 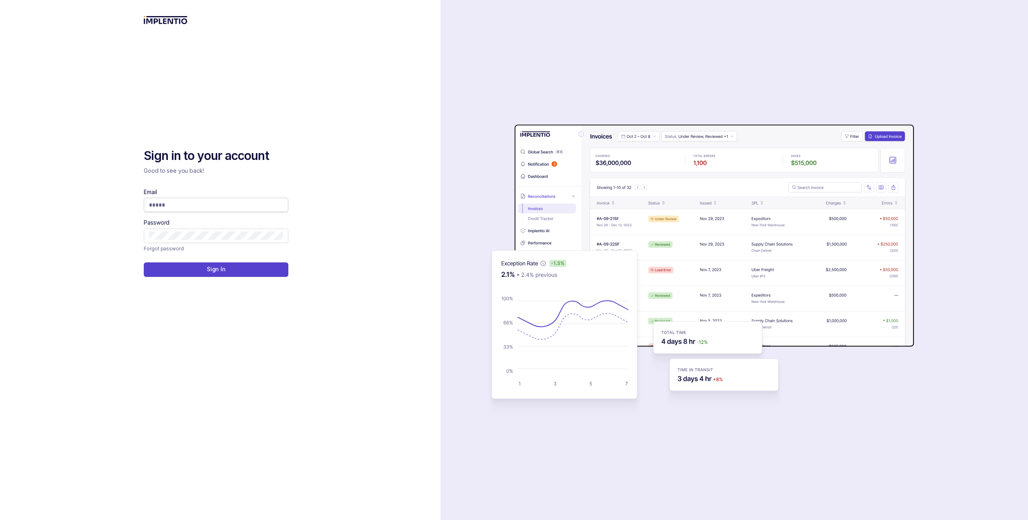 What do you see at coordinates (163, 249) in the screenshot?
I see `a: Link Forgot password` at bounding box center [163, 249].